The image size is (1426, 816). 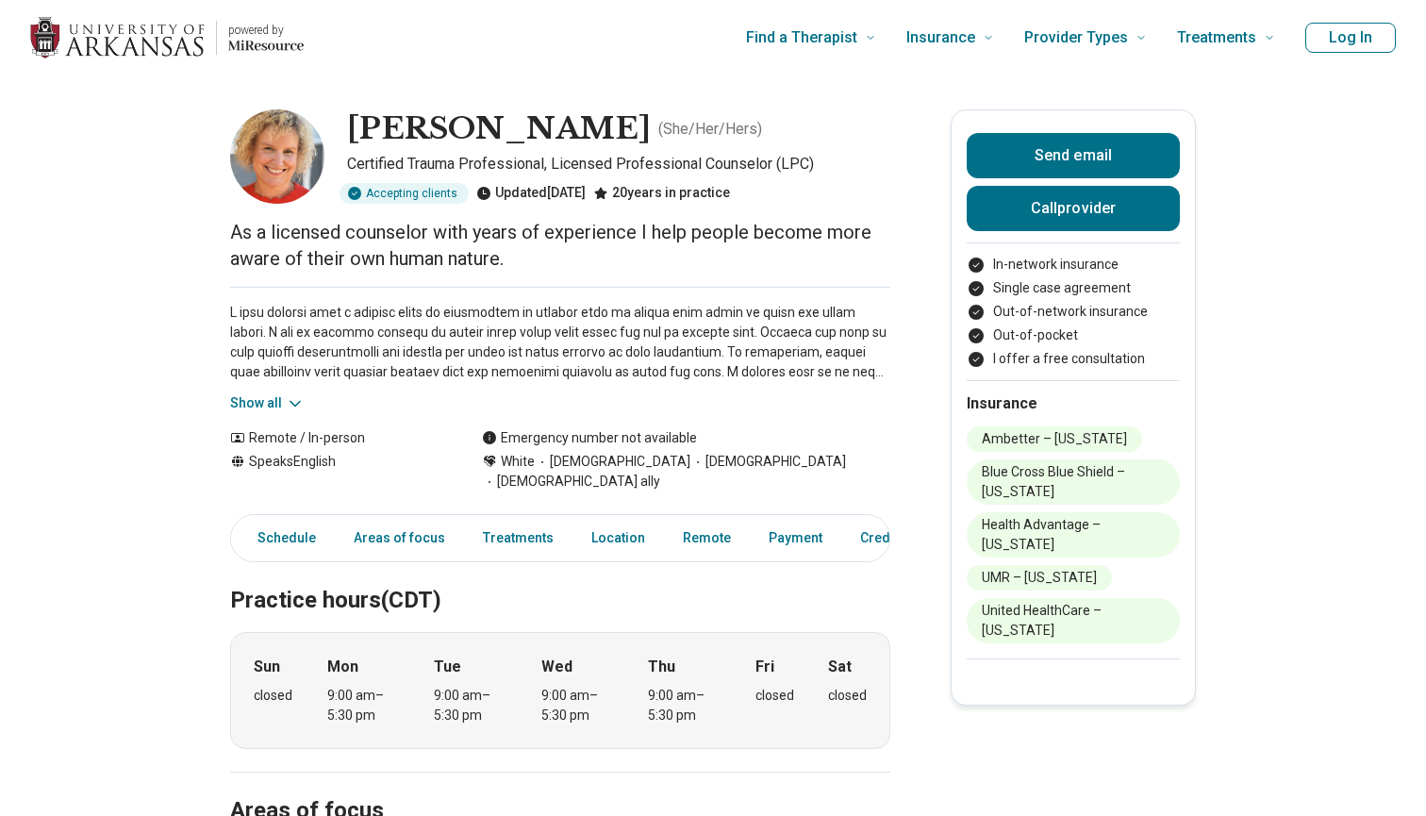 What do you see at coordinates (337, 472) in the screenshot?
I see `div: Speaks English` at bounding box center [337, 472].